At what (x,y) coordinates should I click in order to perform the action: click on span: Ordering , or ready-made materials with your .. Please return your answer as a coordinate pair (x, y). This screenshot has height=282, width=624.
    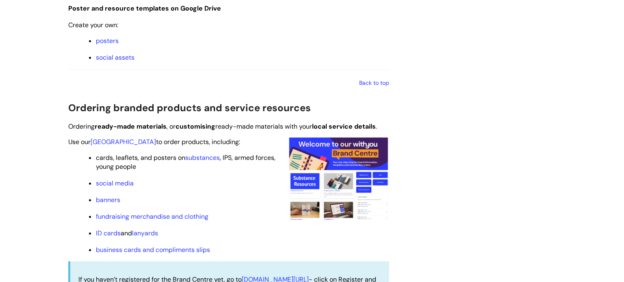
    Looking at the image, I should click on (223, 126).